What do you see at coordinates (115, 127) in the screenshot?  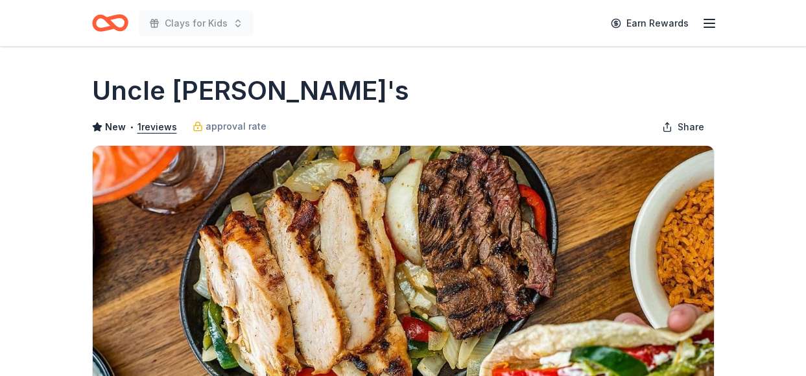 I see `span: New` at bounding box center [115, 127].